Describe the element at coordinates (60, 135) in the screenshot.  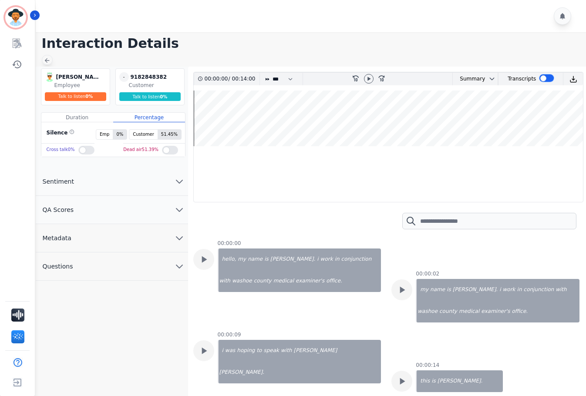
I see `div: Silence` at that location.